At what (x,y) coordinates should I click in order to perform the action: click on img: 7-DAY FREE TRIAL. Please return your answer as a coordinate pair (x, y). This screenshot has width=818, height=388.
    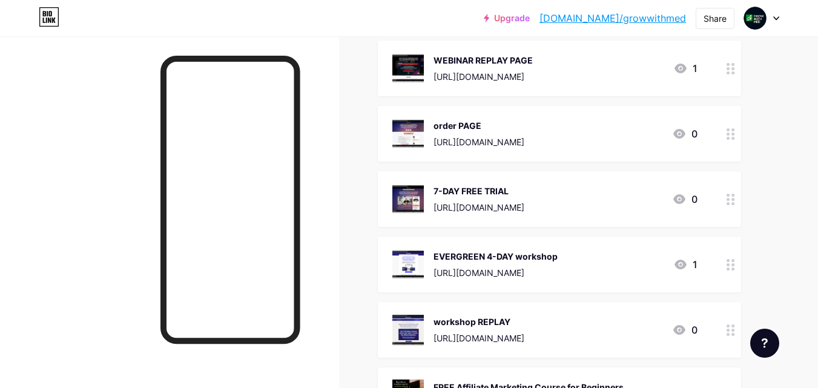
    Looking at the image, I should click on (408, 199).